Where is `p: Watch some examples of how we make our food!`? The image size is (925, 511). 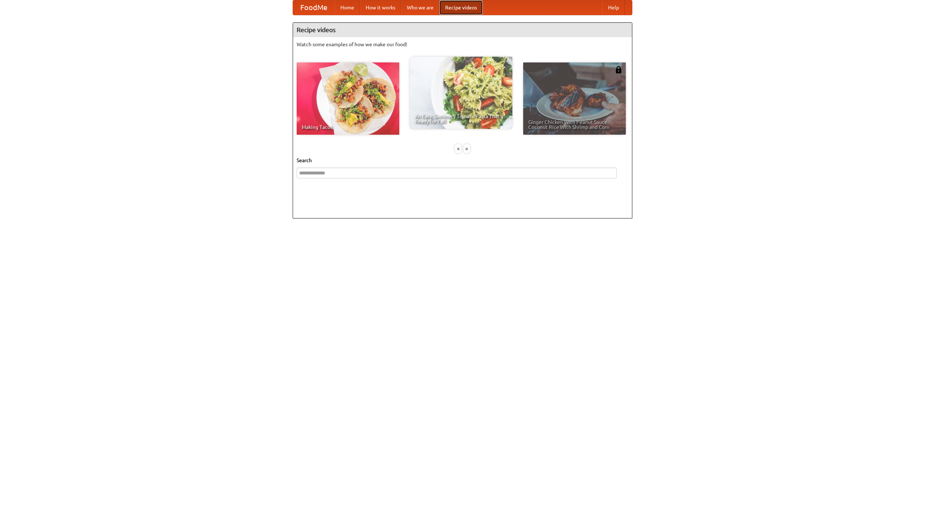 p: Watch some examples of how we make our food! is located at coordinates (462, 44).